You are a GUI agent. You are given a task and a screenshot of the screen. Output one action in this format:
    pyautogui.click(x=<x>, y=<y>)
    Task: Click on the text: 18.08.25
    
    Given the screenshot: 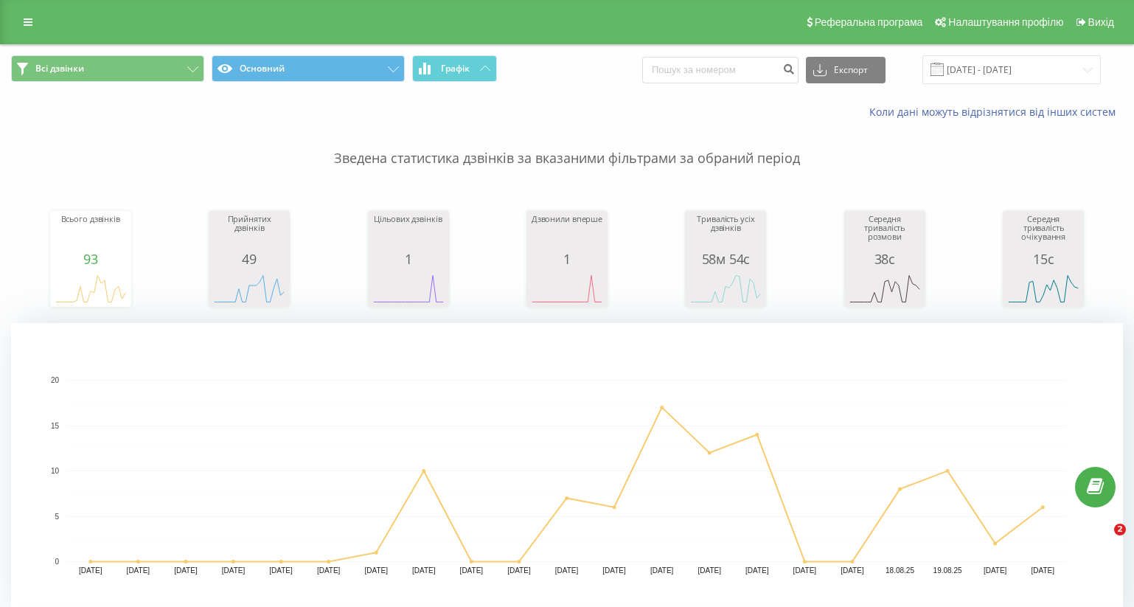 What is the action you would take?
    pyautogui.click(x=900, y=570)
    